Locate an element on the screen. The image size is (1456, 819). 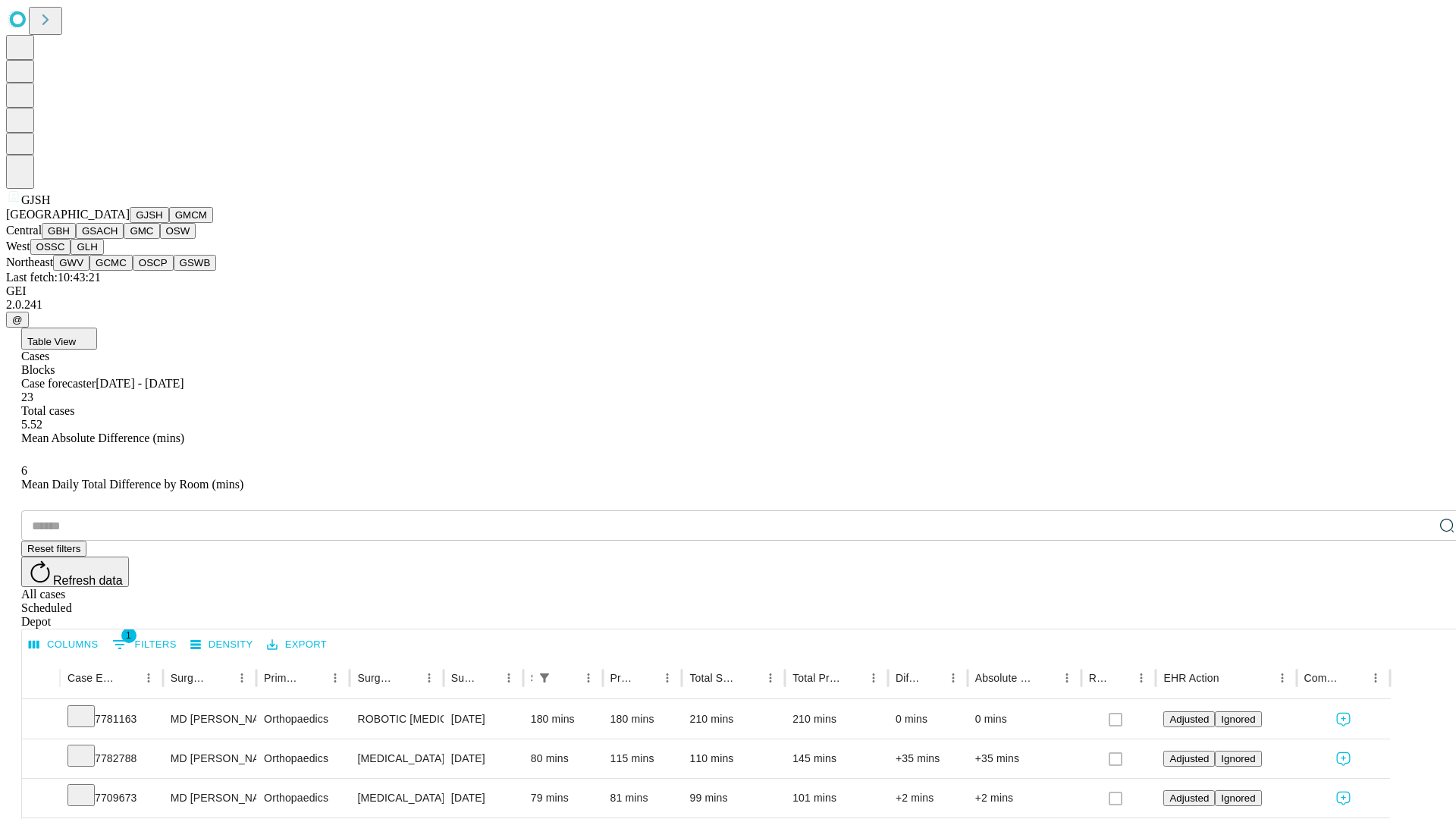
div: 7782788 is located at coordinates (111, 758).